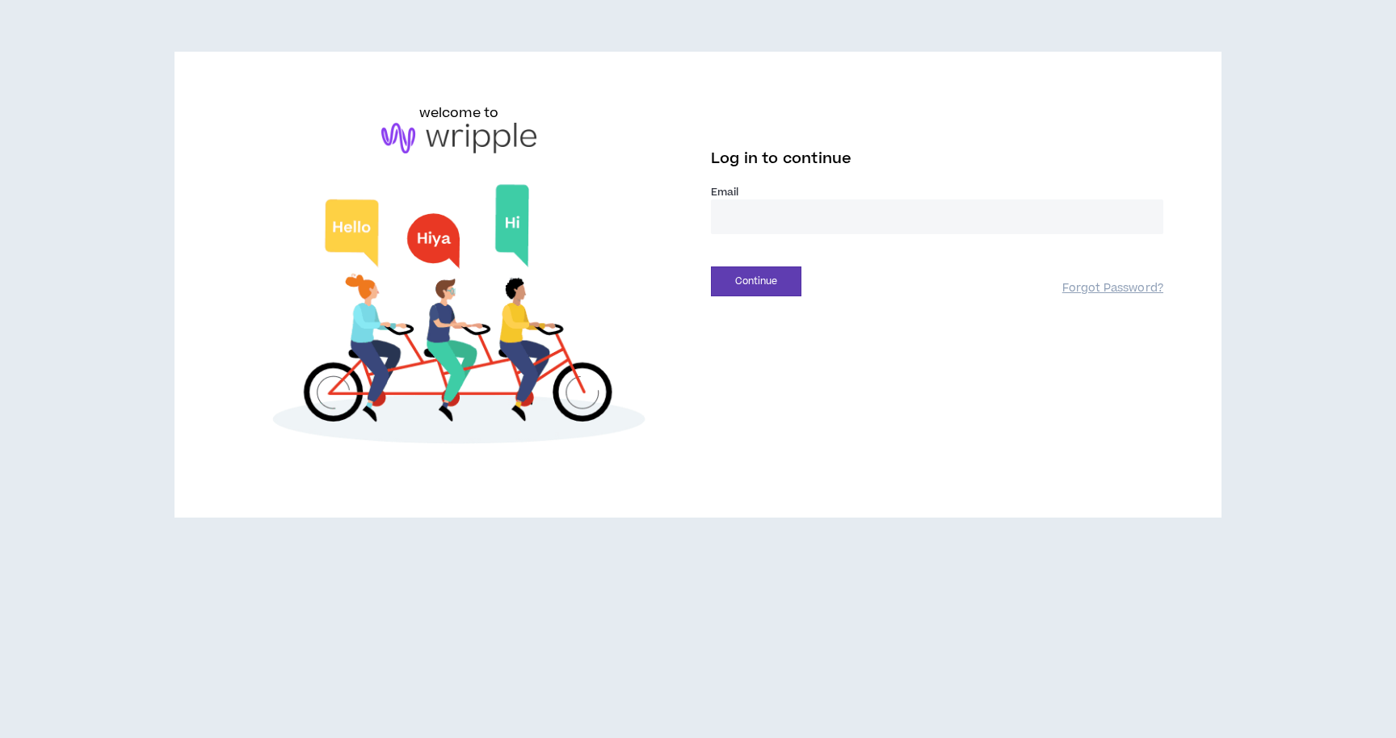 The width and height of the screenshot is (1396, 738). Describe the element at coordinates (1113, 288) in the screenshot. I see `a: Forgot Password?` at that location.